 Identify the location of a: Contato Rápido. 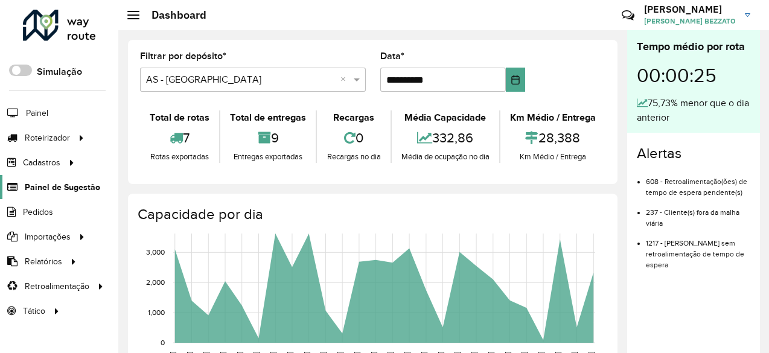
(628, 15).